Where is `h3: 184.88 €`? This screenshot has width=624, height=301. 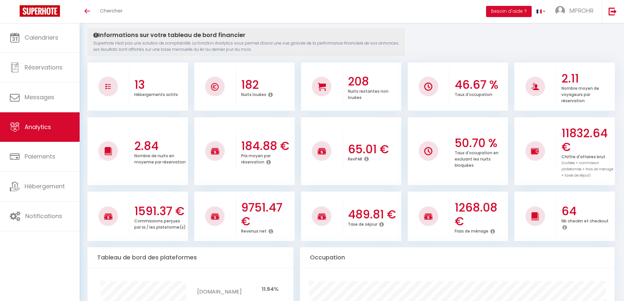 h3: 184.88 € is located at coordinates (267, 146).